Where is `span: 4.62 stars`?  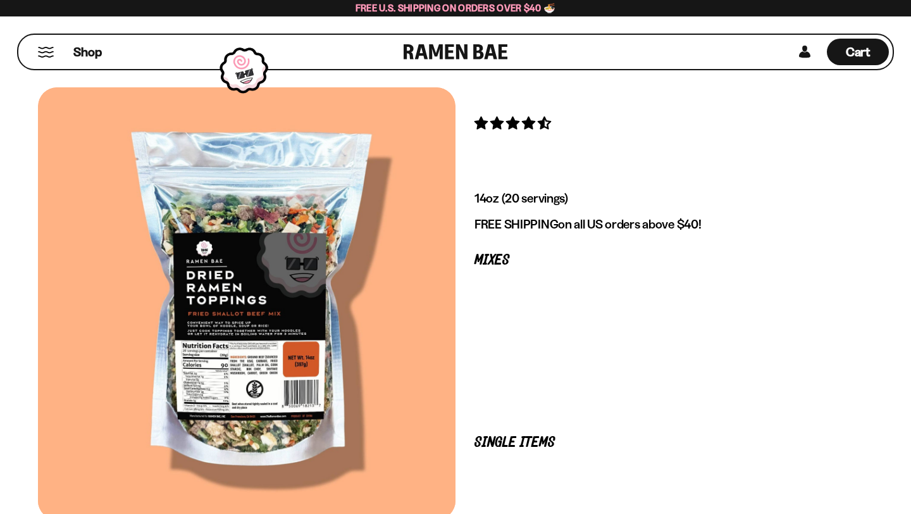
span: 4.62 stars is located at coordinates (514, 123).